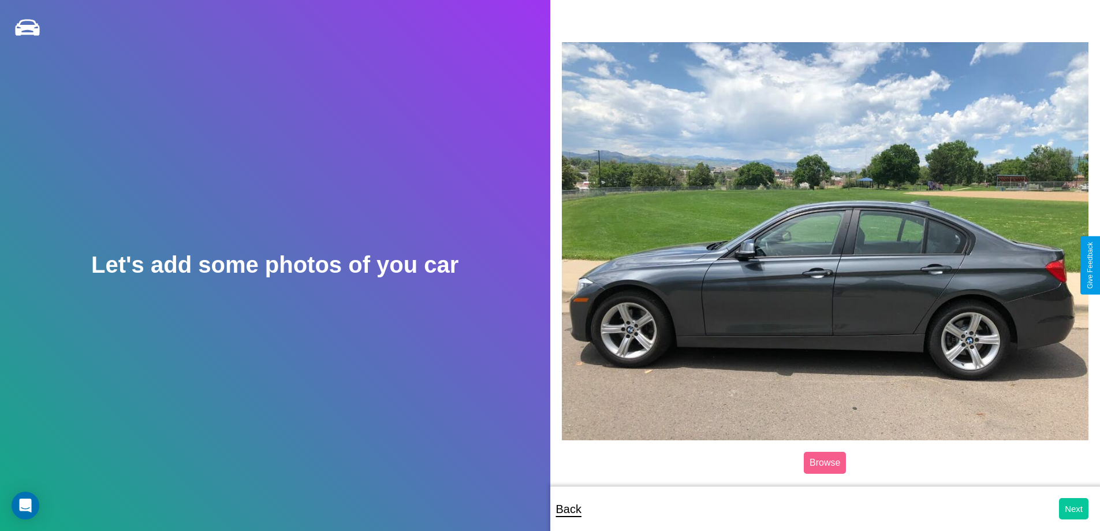  Describe the element at coordinates (1090, 265) in the screenshot. I see `div: Give Feedback` at that location.